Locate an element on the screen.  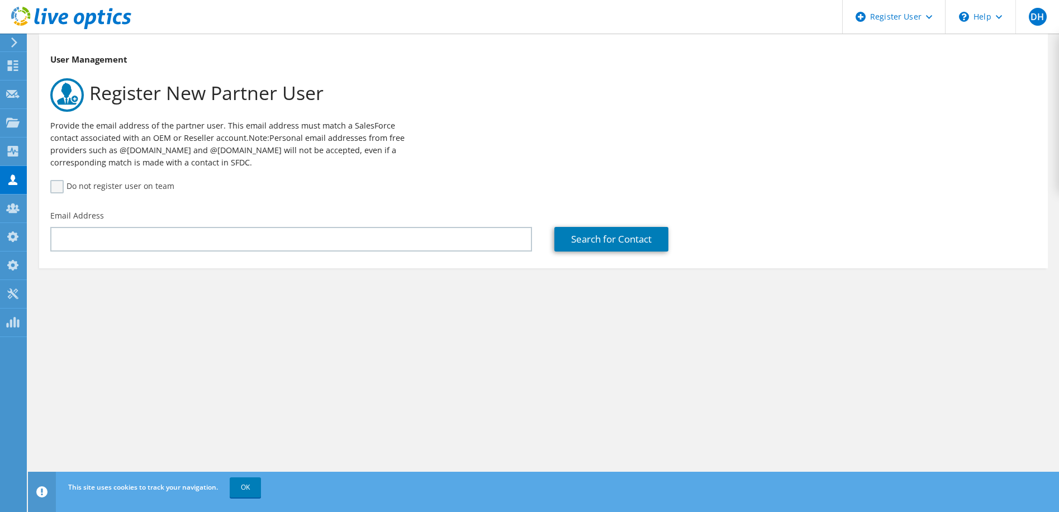
h3: User Management is located at coordinates (543, 59).